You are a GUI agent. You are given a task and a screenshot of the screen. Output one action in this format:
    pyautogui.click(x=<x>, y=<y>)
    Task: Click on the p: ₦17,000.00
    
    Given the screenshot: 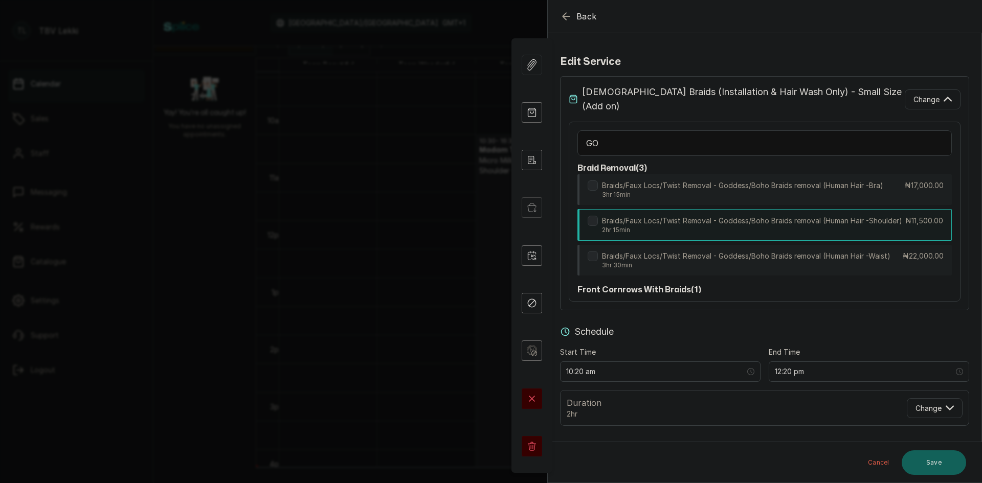 What is the action you would take?
    pyautogui.click(x=924, y=186)
    